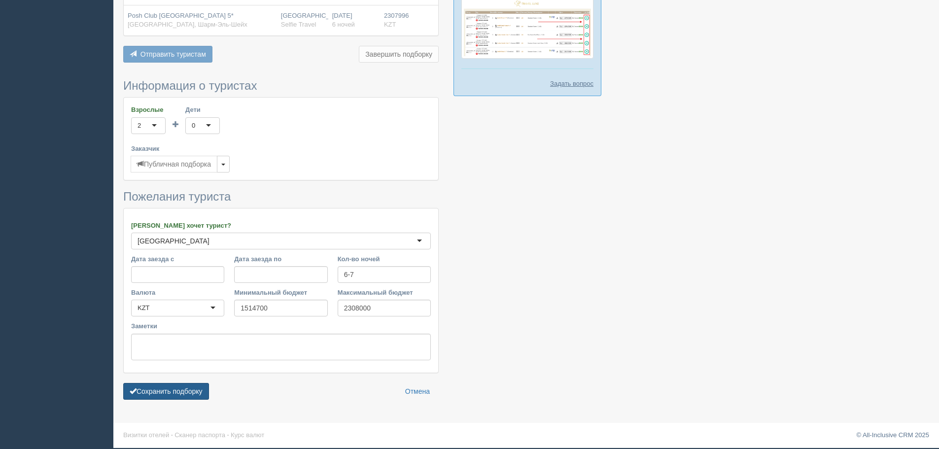  I want to click on span: 6 ночей, so click(344, 24).